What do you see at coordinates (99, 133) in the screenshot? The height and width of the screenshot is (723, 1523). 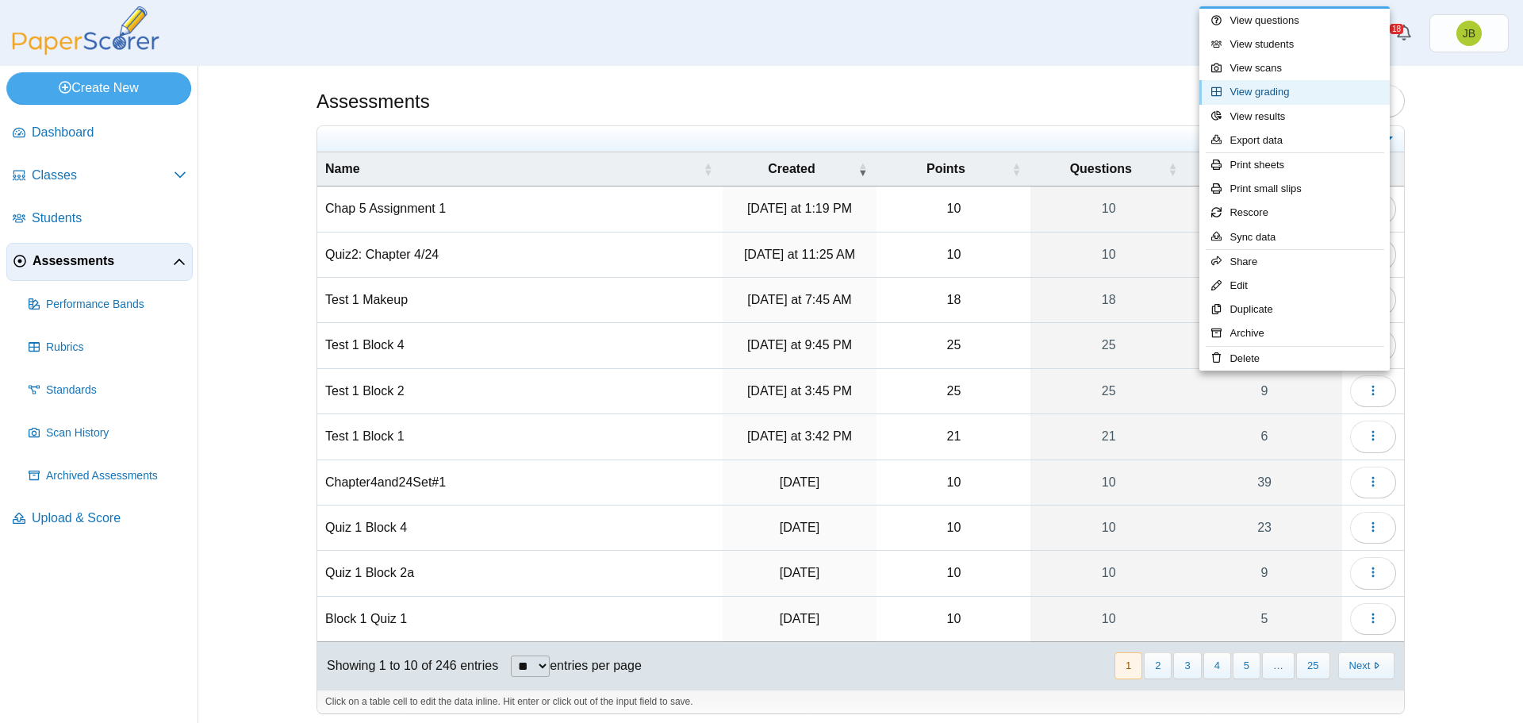 I see `a: Dashboard` at bounding box center [99, 133].